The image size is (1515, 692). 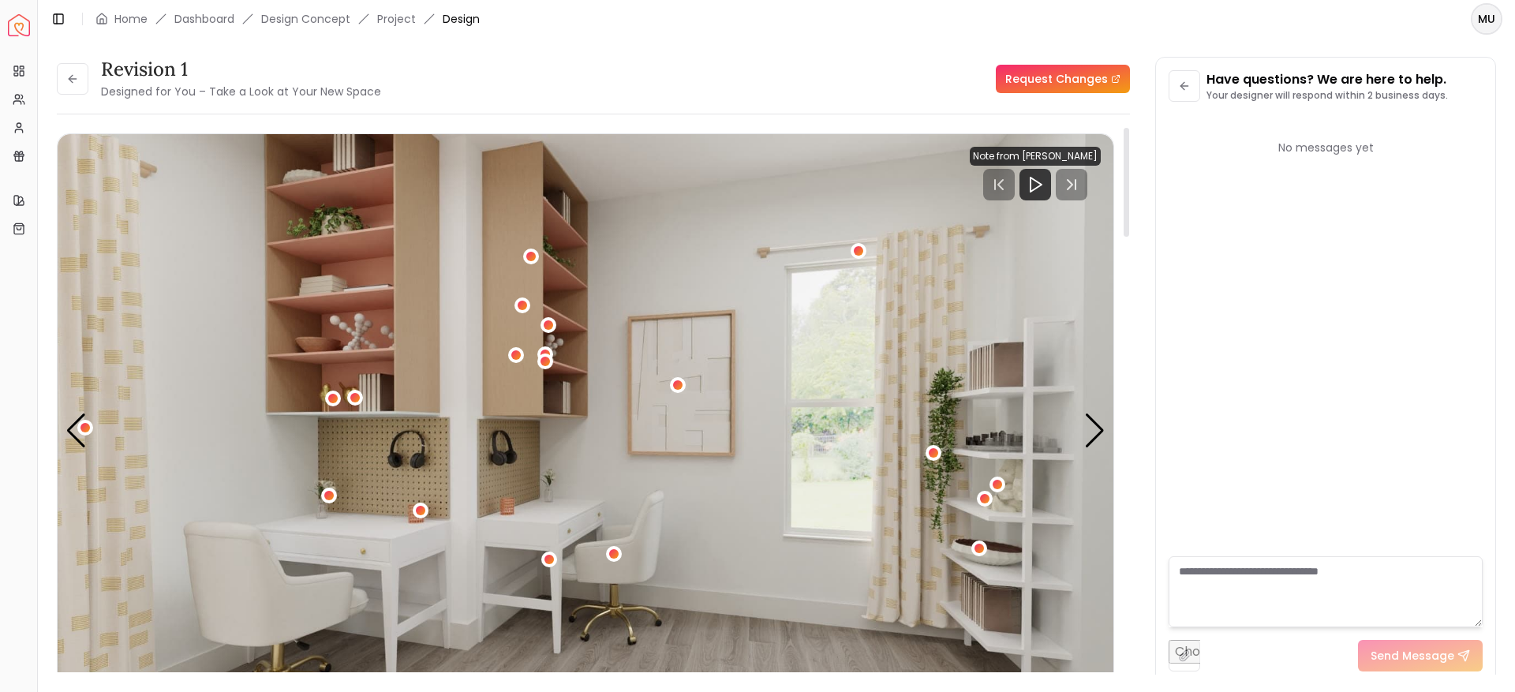 What do you see at coordinates (396, 19) in the screenshot?
I see `a: Project` at bounding box center [396, 19].